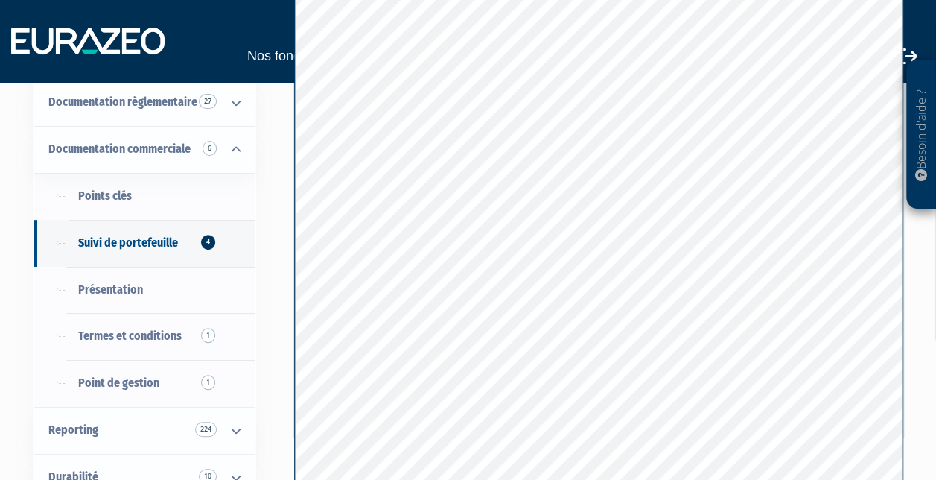 The width and height of the screenshot is (936, 480). Describe the element at coordinates (206, 429) in the screenshot. I see `span: 224` at that location.